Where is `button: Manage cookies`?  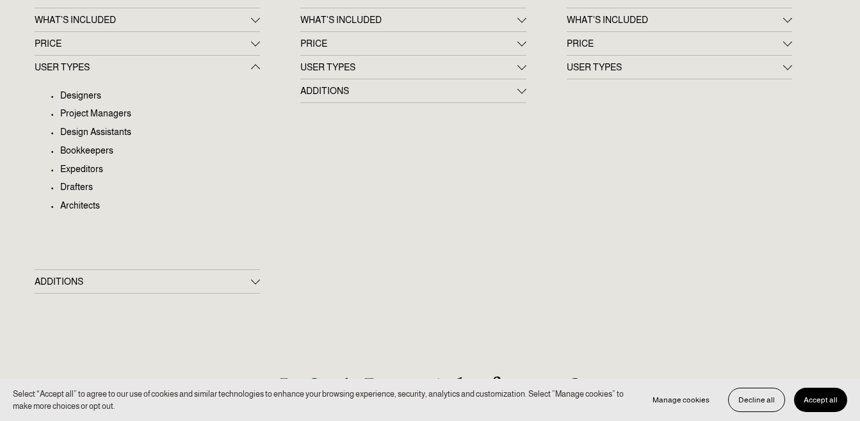
button: Manage cookies is located at coordinates (680, 400).